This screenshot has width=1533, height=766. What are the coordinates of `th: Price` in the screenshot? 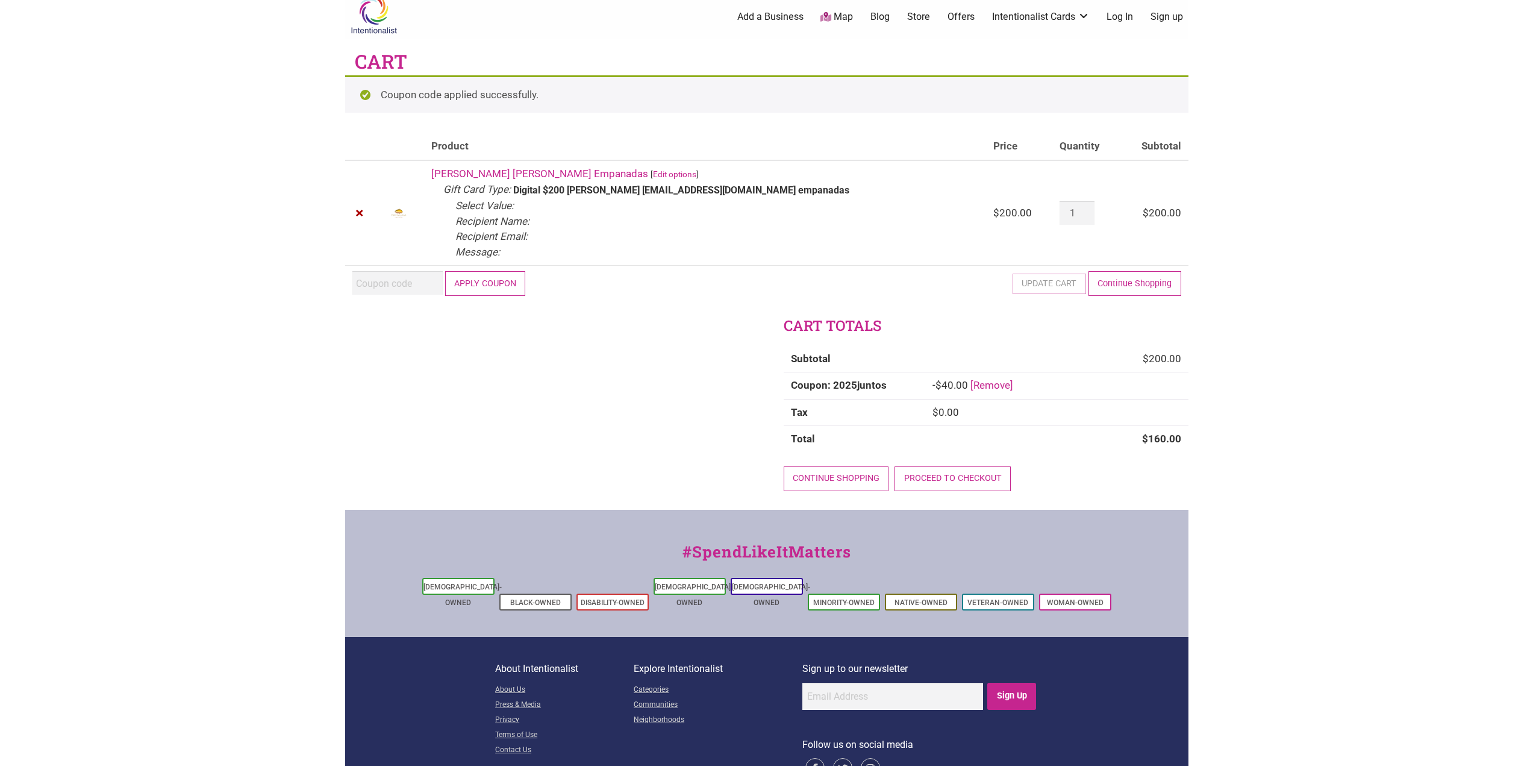 It's located at (1019, 146).